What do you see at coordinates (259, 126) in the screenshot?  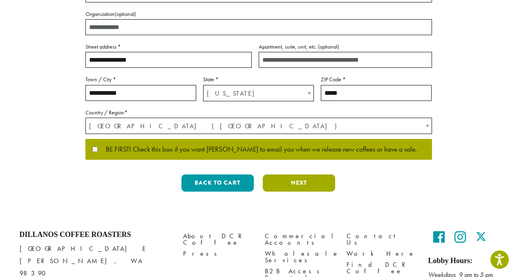 I see `span: Country / Region` at bounding box center [259, 126].